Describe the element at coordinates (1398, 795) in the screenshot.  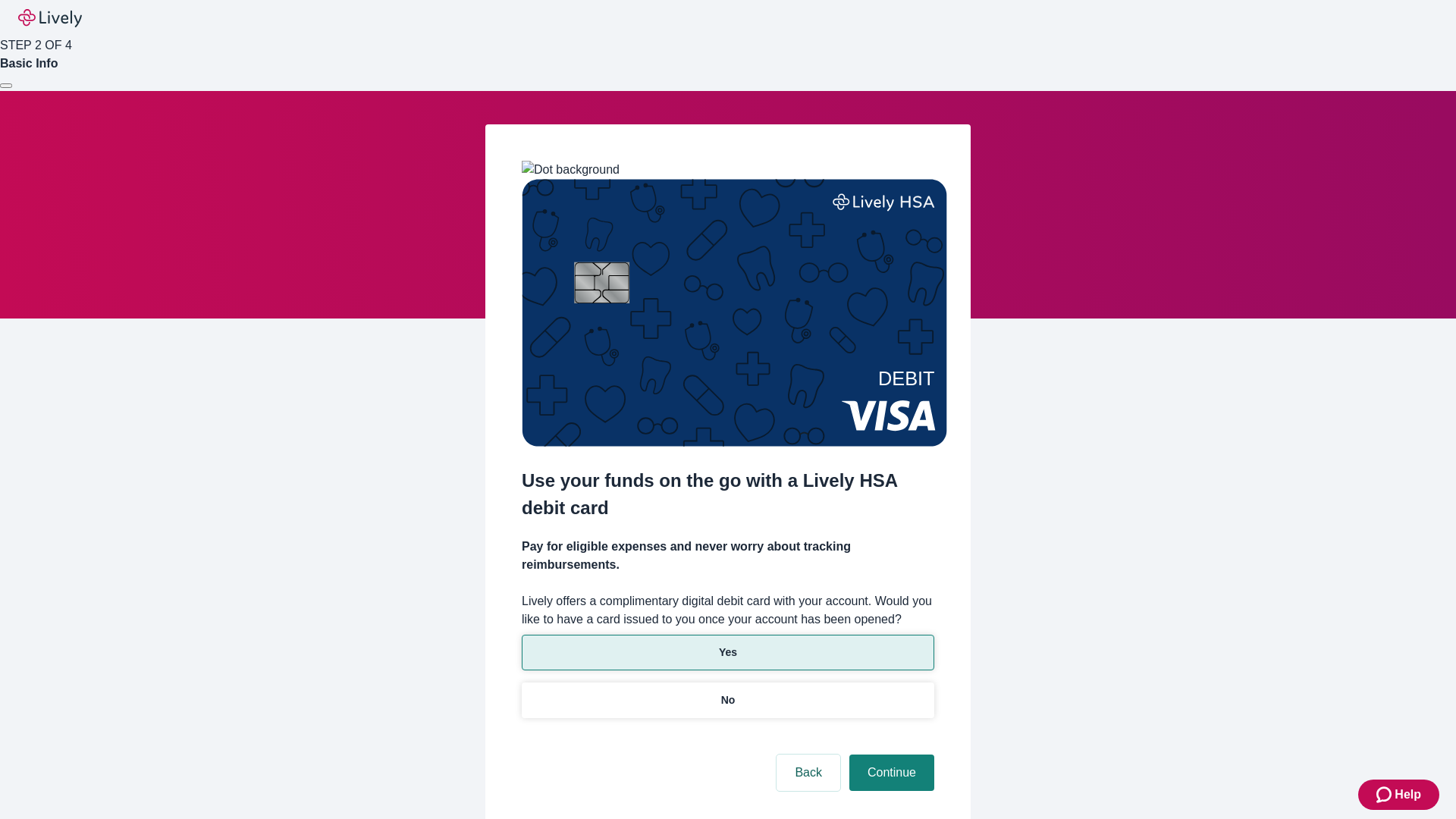
I see `button: Zendesk support iconHelp` at that location.